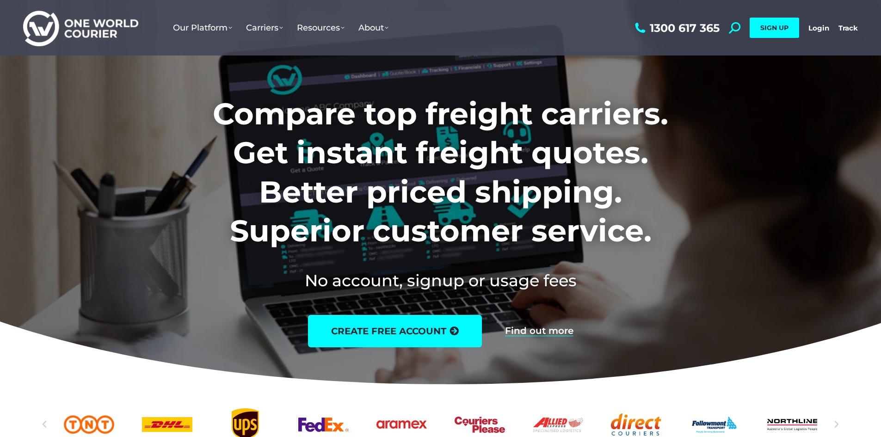 This screenshot has height=437, width=881. What do you see at coordinates (539, 331) in the screenshot?
I see `a: Find out more` at bounding box center [539, 331].